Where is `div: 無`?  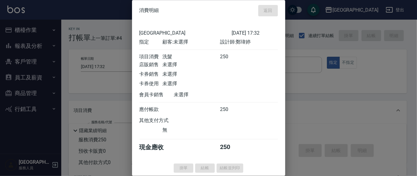
div: 無 is located at coordinates (191, 130).